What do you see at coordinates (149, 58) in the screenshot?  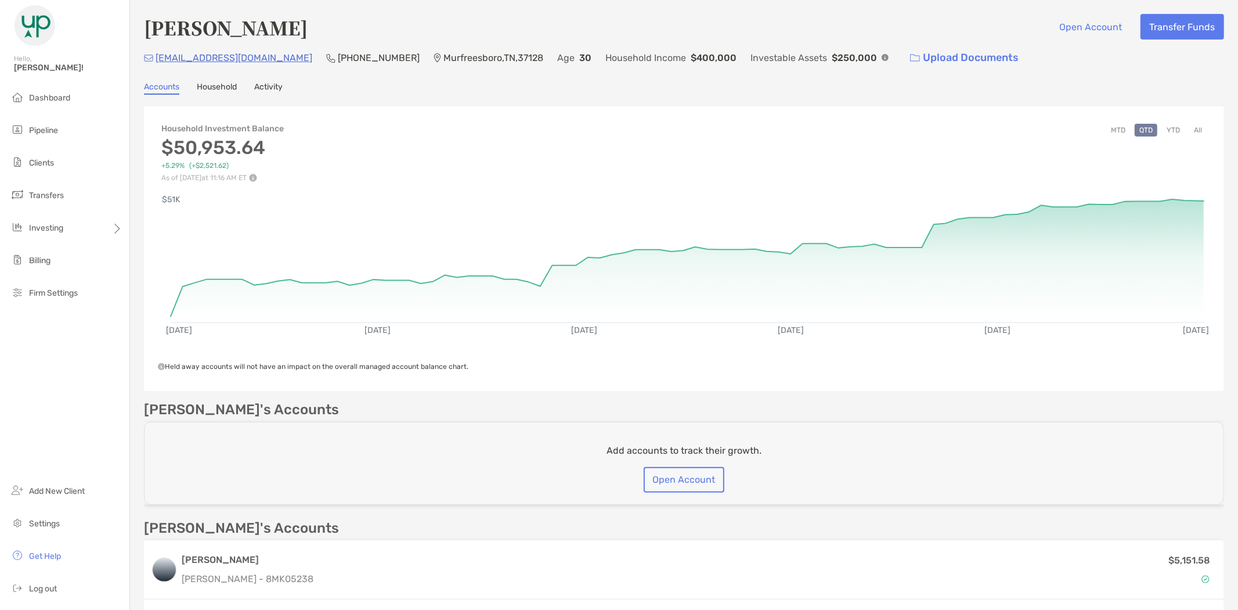 I see `img: Email Icon` at bounding box center [149, 58].